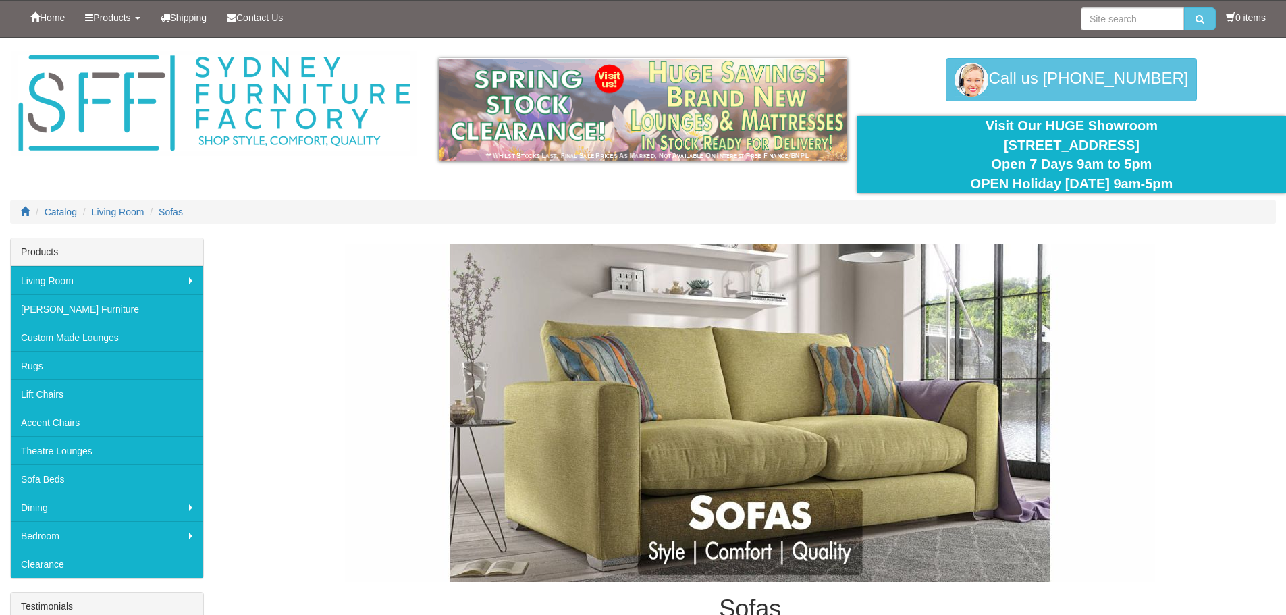  I want to click on a: Contact Us, so click(255, 18).